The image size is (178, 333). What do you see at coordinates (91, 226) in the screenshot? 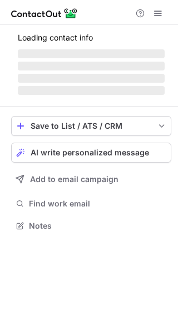
I see `button: Notes` at bounding box center [91, 226].